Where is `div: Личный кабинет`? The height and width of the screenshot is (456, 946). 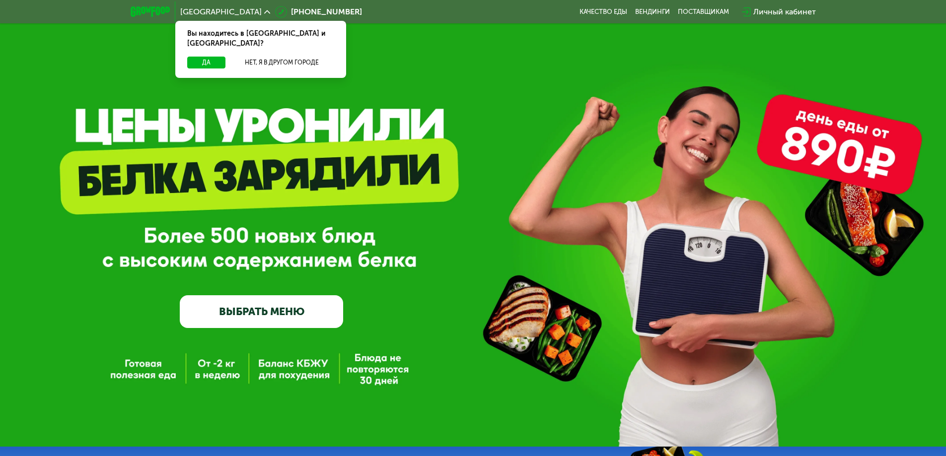
div: Личный кабинет is located at coordinates (784, 12).